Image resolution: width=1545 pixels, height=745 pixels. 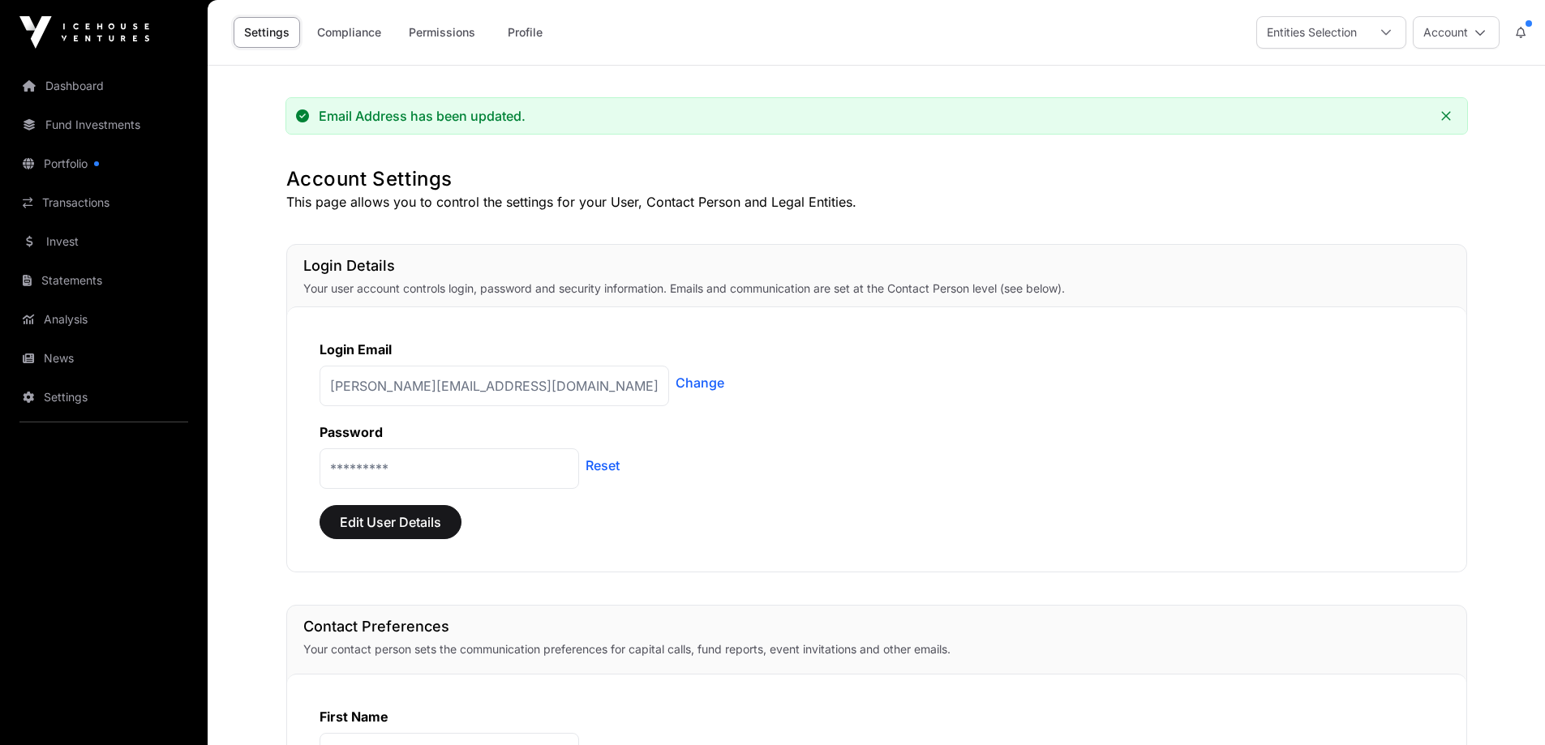 What do you see at coordinates (104, 125) in the screenshot?
I see `a: Fund Investments` at bounding box center [104, 125].